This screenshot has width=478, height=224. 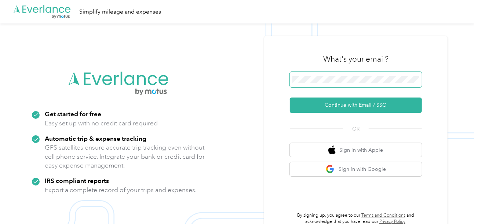 What do you see at coordinates (356, 169) in the screenshot?
I see `button: google logoSign in with Google` at bounding box center [356, 169].